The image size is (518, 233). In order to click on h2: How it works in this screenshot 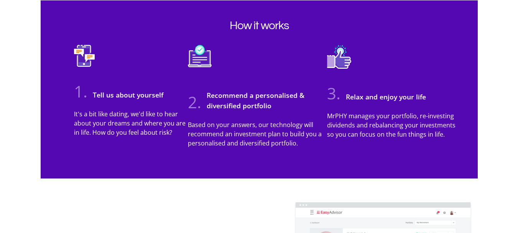, I will do `click(259, 26)`.